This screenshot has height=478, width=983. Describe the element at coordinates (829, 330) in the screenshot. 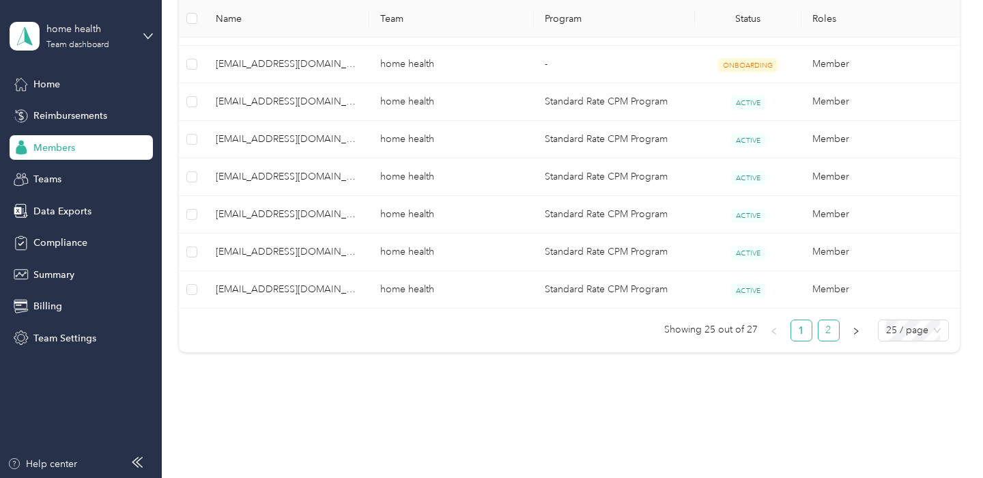

I see `a: 2` at that location.